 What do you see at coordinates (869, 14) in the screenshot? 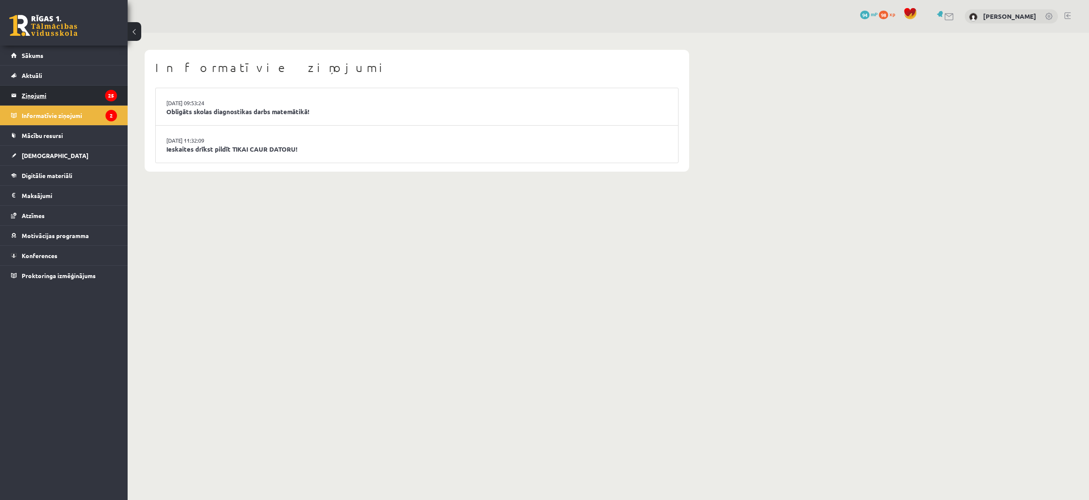
I see `a: 94 mP` at bounding box center [869, 14].